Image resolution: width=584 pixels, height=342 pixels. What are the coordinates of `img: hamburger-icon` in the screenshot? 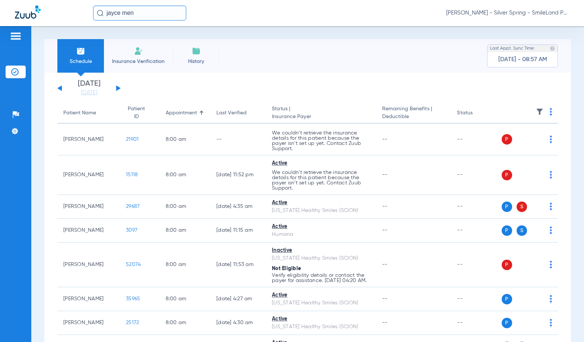 It's located at (16, 36).